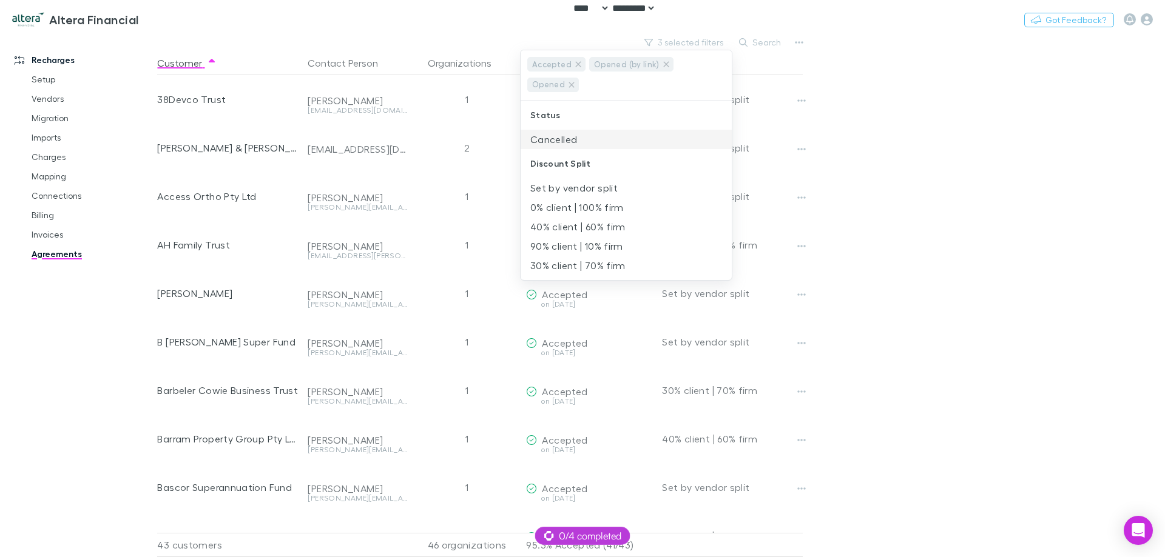 The width and height of the screenshot is (1165, 557). What do you see at coordinates (626, 246) in the screenshot?
I see `li: 90% client | 10% firm` at bounding box center [626, 246].